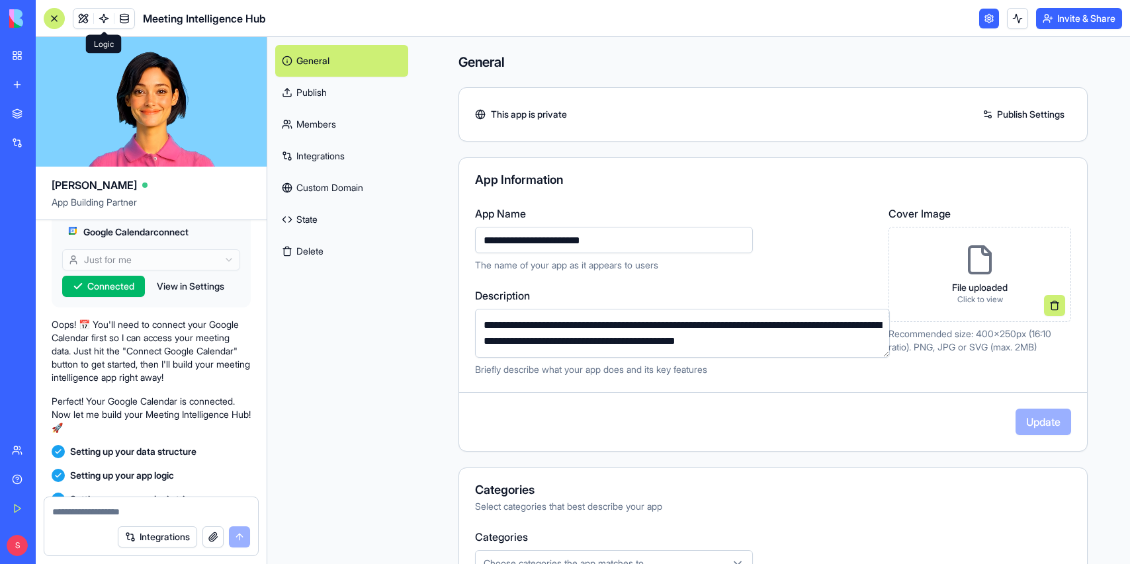 The width and height of the screenshot is (1130, 564). I want to click on div: Logic, so click(104, 44).